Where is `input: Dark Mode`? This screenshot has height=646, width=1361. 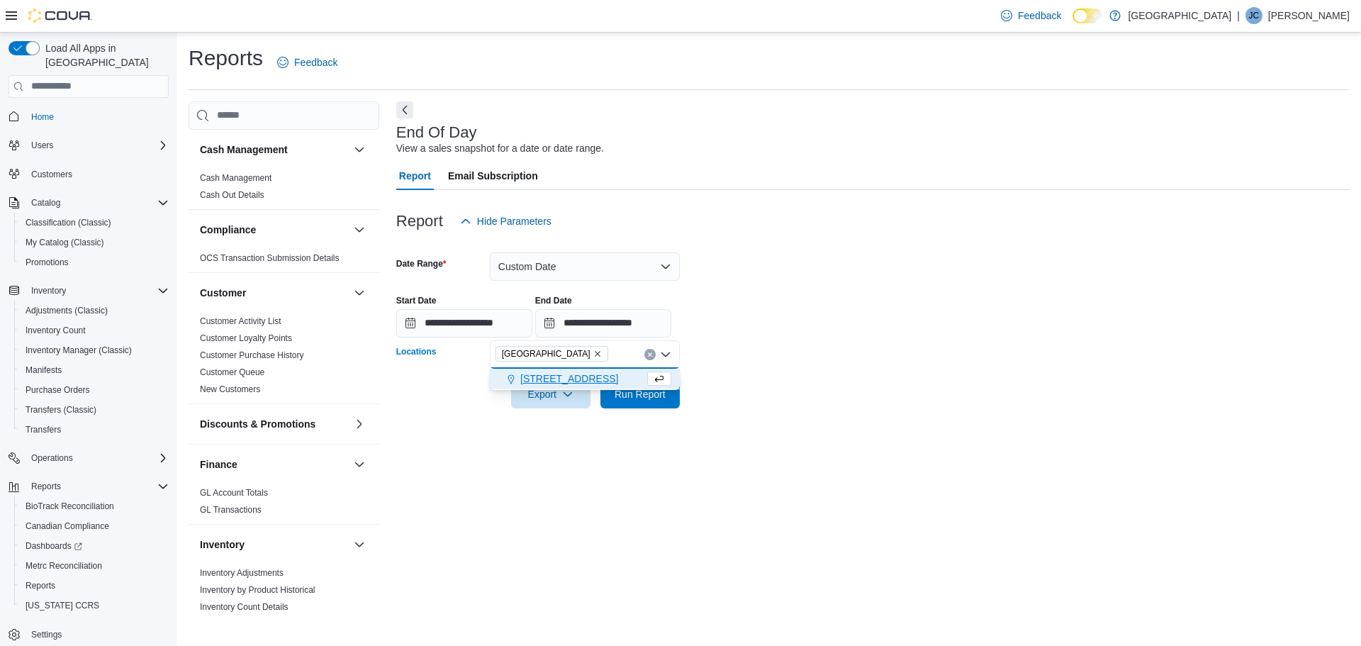 input: Dark Mode is located at coordinates (1087, 16).